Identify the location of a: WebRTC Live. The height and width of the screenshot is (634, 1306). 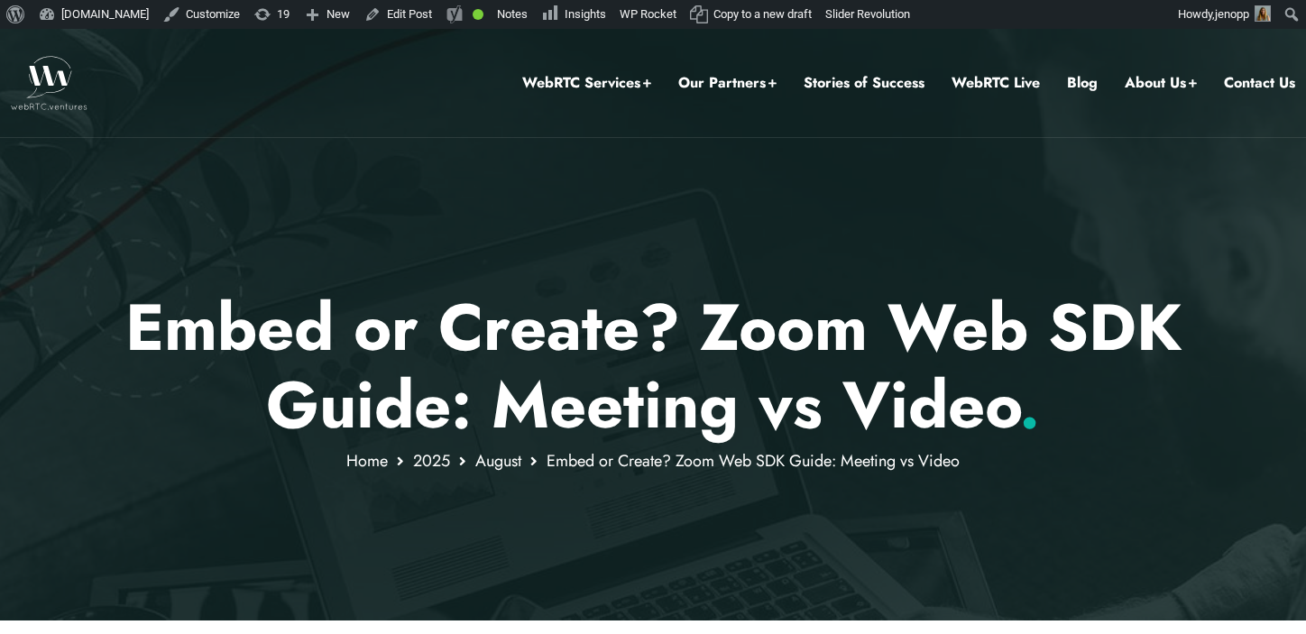
(996, 83).